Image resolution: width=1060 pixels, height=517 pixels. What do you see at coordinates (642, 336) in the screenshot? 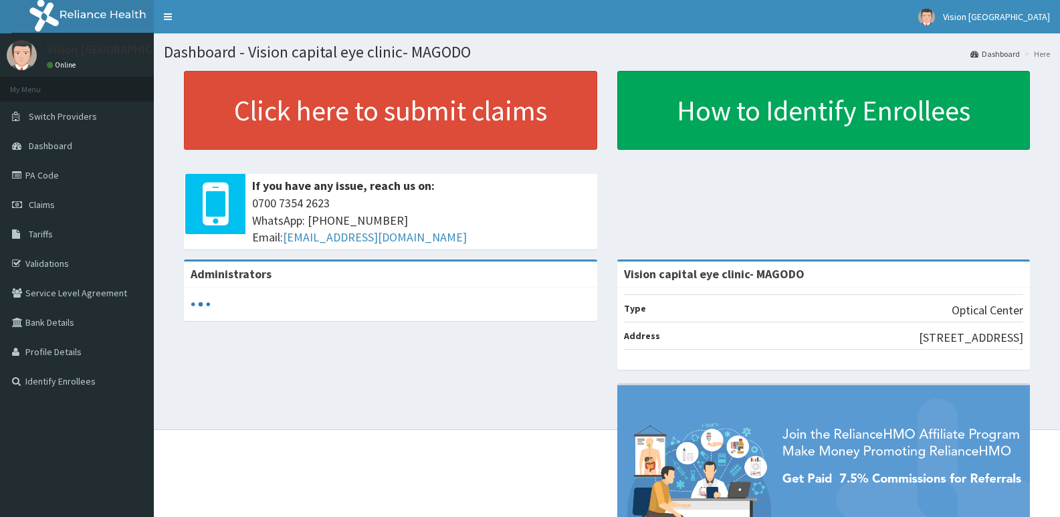
I see `b: Address` at bounding box center [642, 336].